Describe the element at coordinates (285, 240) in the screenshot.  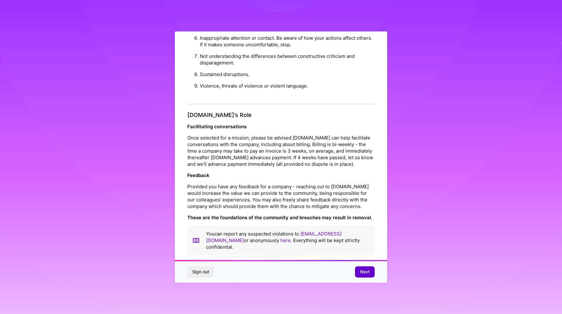
I see `a: here` at that location.